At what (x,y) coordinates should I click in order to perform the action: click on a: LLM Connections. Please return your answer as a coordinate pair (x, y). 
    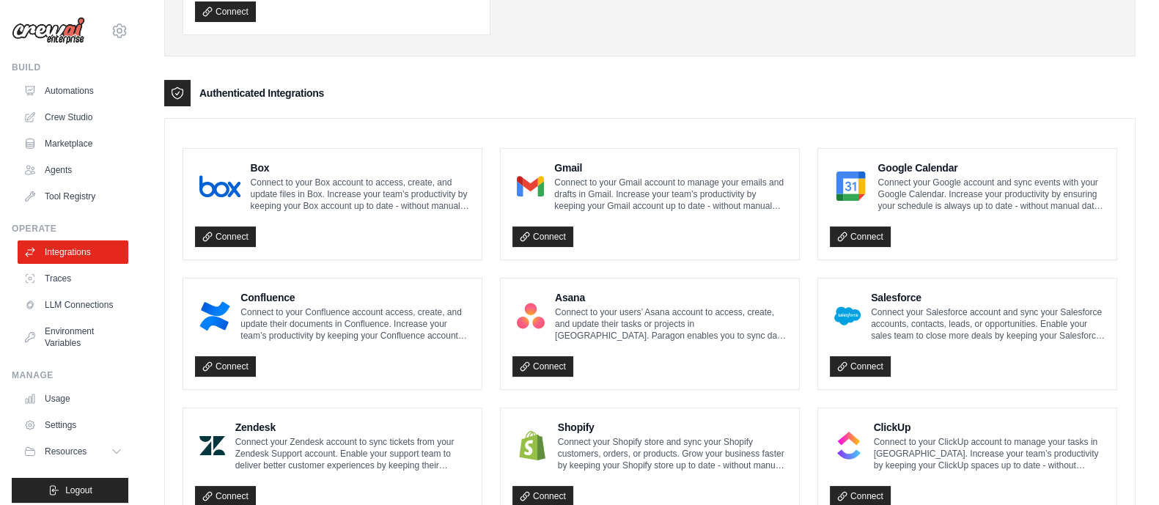
    Looking at the image, I should click on (73, 305).